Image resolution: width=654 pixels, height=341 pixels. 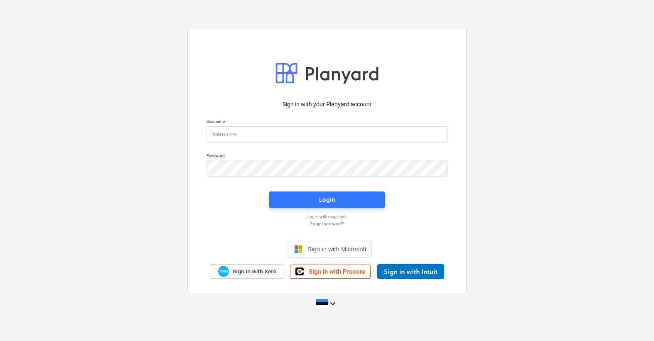 What do you see at coordinates (254, 272) in the screenshot?
I see `span: Sign in with Xero` at bounding box center [254, 272].